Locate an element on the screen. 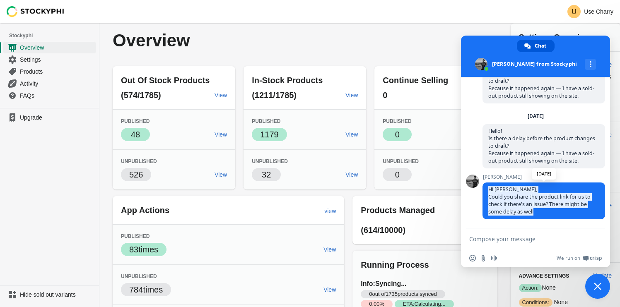 The image size is (620, 307). a: Activity is located at coordinates (49, 83).